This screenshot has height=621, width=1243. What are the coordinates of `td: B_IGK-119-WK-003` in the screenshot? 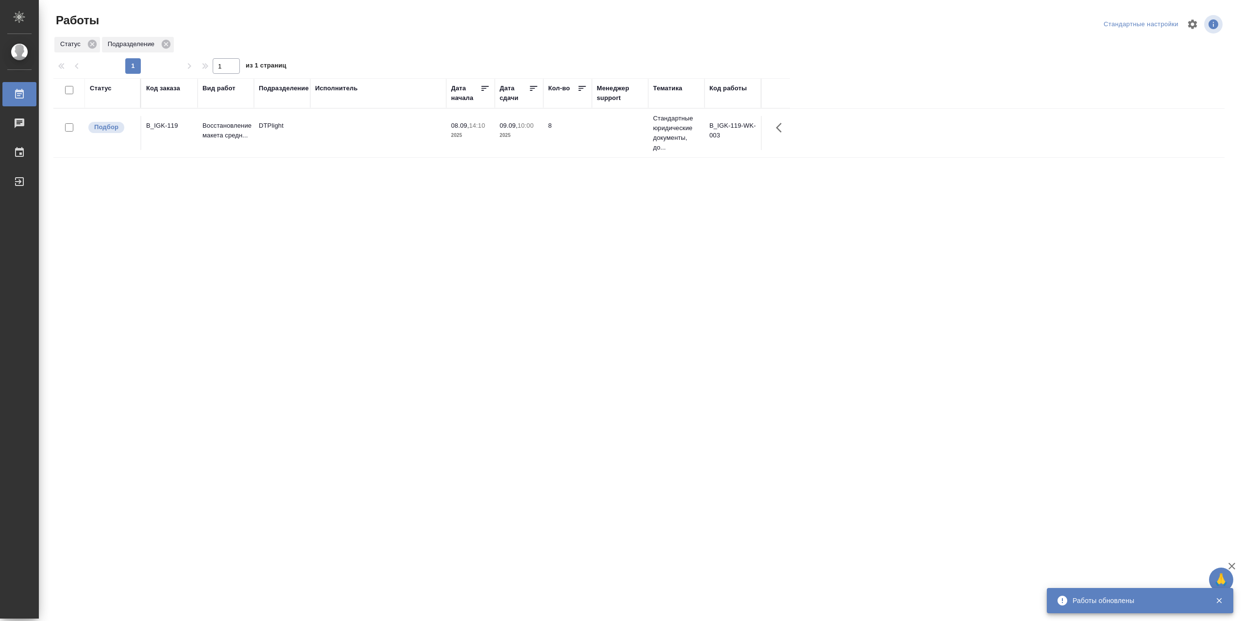 It's located at (733, 133).